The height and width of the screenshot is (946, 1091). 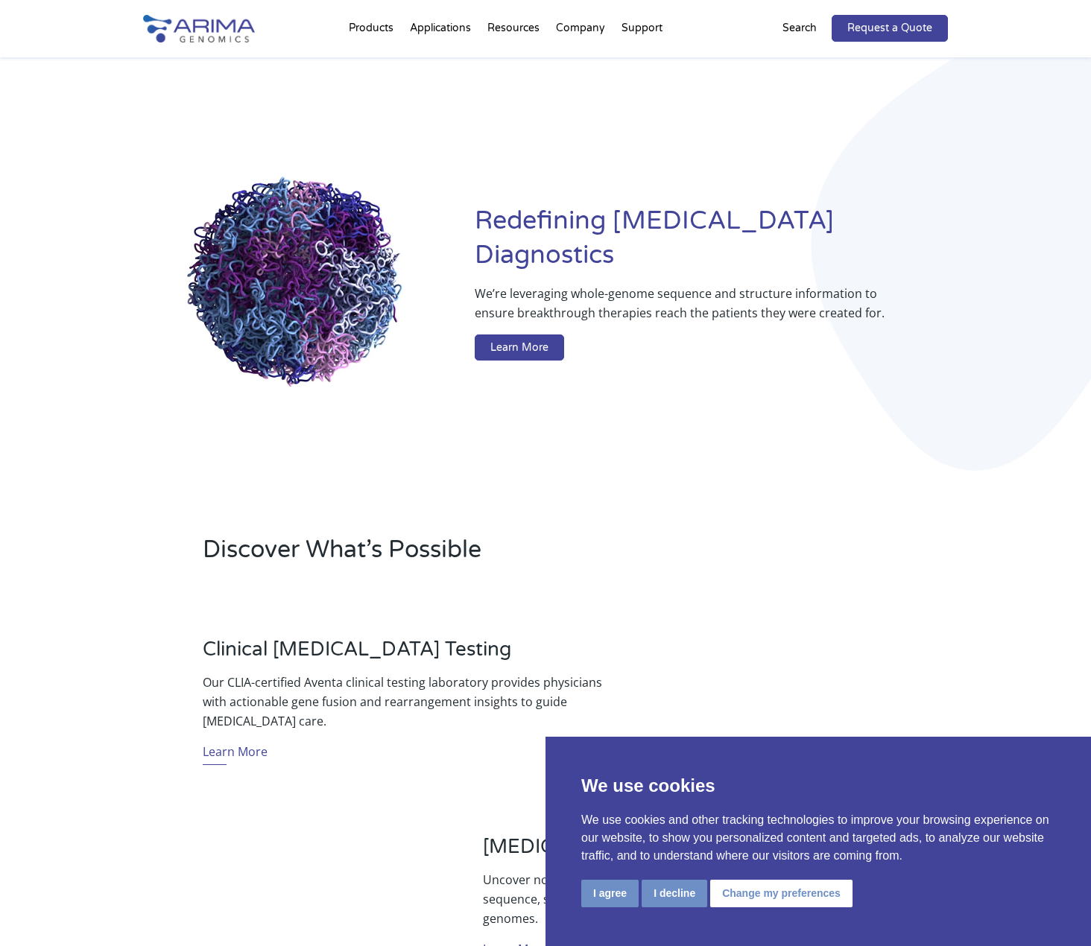 I want to click on h2: Discover What’s Possible, so click(x=469, y=556).